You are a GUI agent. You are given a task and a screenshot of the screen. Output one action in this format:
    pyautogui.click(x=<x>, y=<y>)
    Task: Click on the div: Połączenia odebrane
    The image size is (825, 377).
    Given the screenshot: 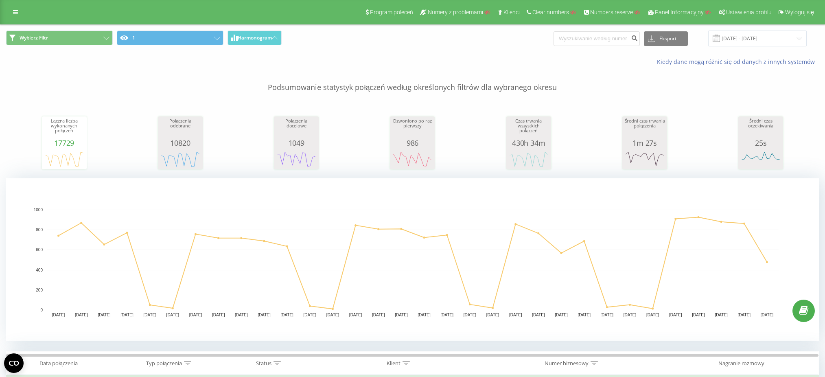 What is the action you would take?
    pyautogui.click(x=180, y=129)
    